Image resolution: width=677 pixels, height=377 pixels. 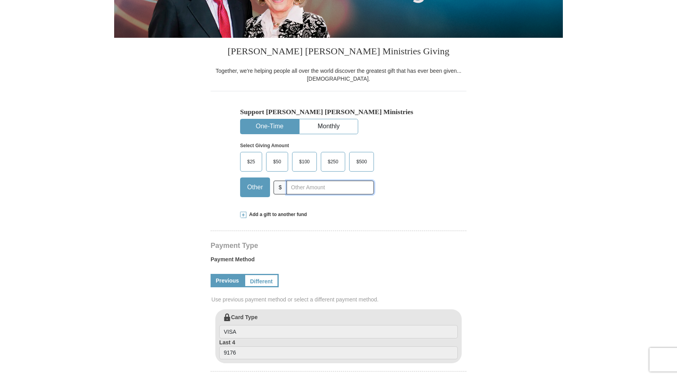 I want to click on a: Different, so click(x=261, y=281).